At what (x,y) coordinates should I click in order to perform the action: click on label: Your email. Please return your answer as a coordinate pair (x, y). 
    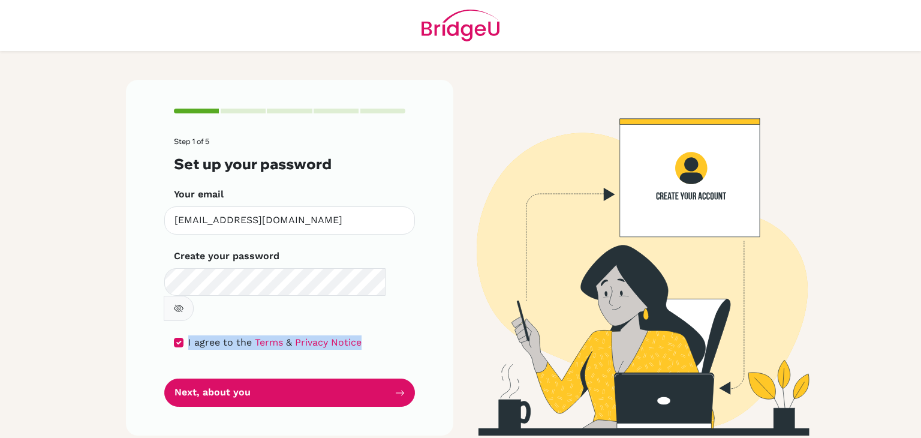
    Looking at the image, I should click on (198, 194).